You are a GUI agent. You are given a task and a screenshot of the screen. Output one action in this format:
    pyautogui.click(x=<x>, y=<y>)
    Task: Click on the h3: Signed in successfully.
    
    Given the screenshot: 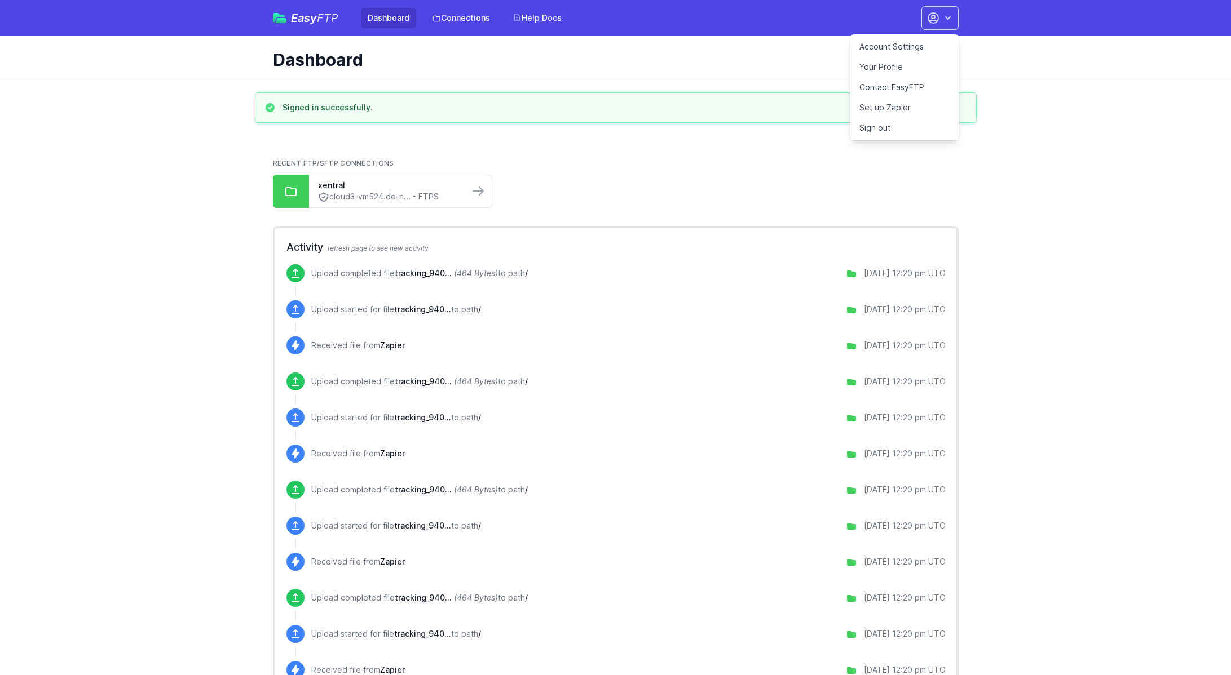 What is the action you would take?
    pyautogui.click(x=328, y=108)
    